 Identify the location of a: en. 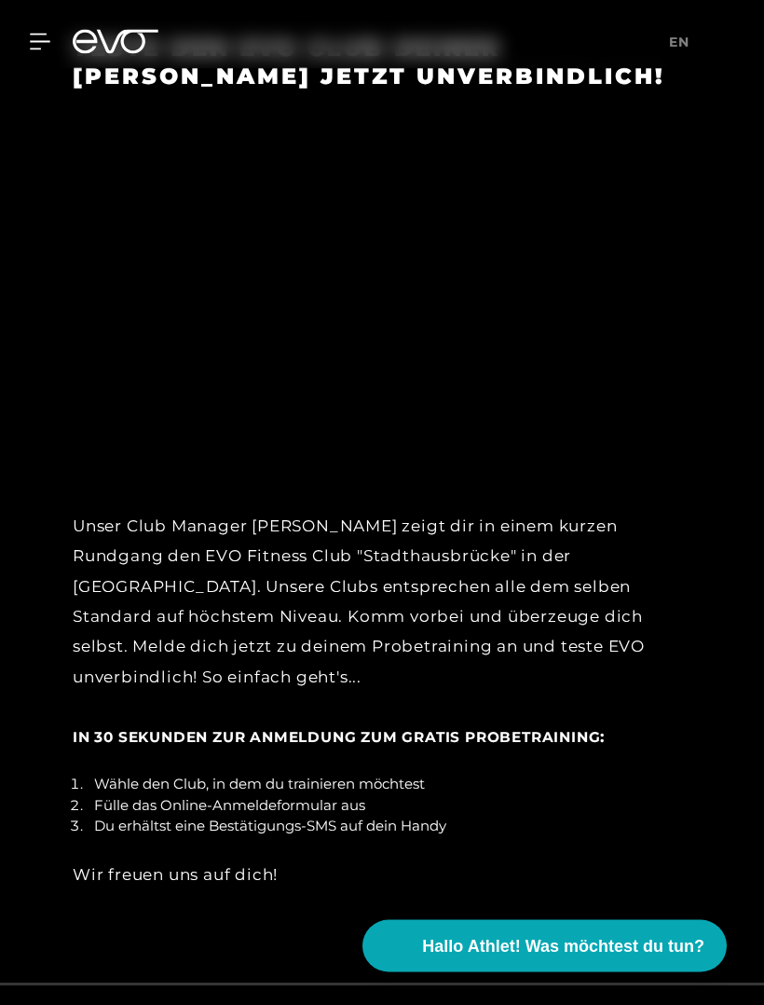
(685, 42).